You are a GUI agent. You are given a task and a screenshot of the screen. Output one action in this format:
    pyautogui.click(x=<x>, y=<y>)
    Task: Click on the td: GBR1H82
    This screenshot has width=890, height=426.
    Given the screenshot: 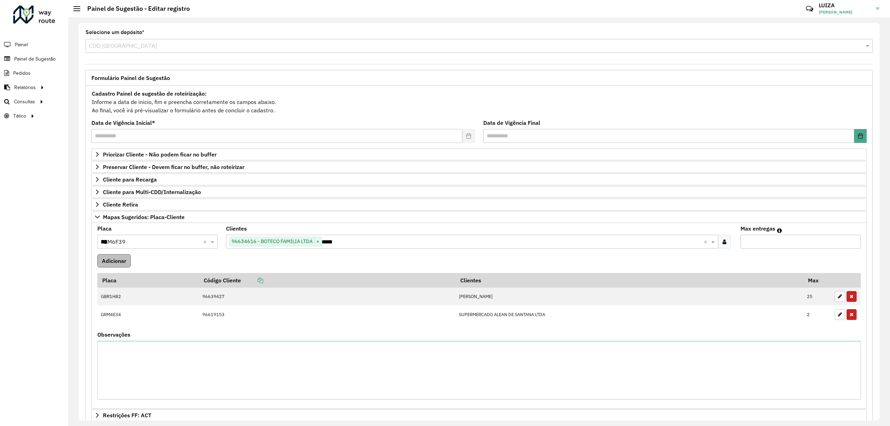 What is the action you would take?
    pyautogui.click(x=148, y=297)
    